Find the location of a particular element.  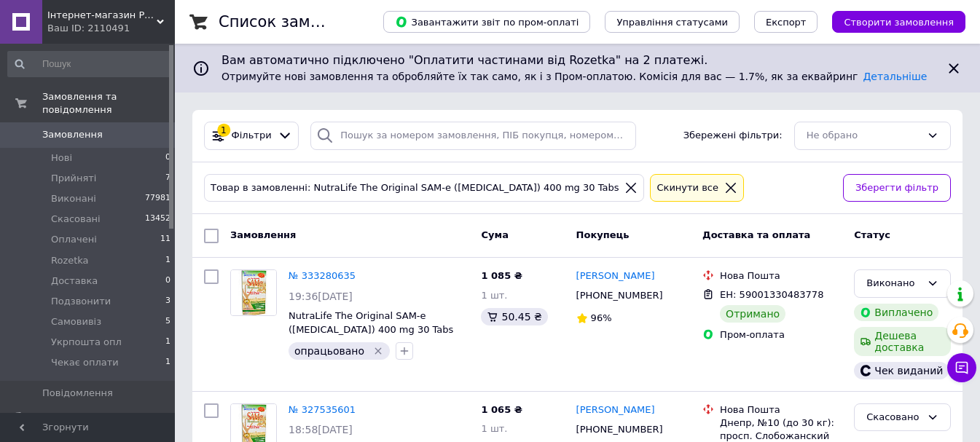

span: Вам автоматично підключено "Оплатити частинами від Rozetka" на 2 платежі. is located at coordinates (577, 60).